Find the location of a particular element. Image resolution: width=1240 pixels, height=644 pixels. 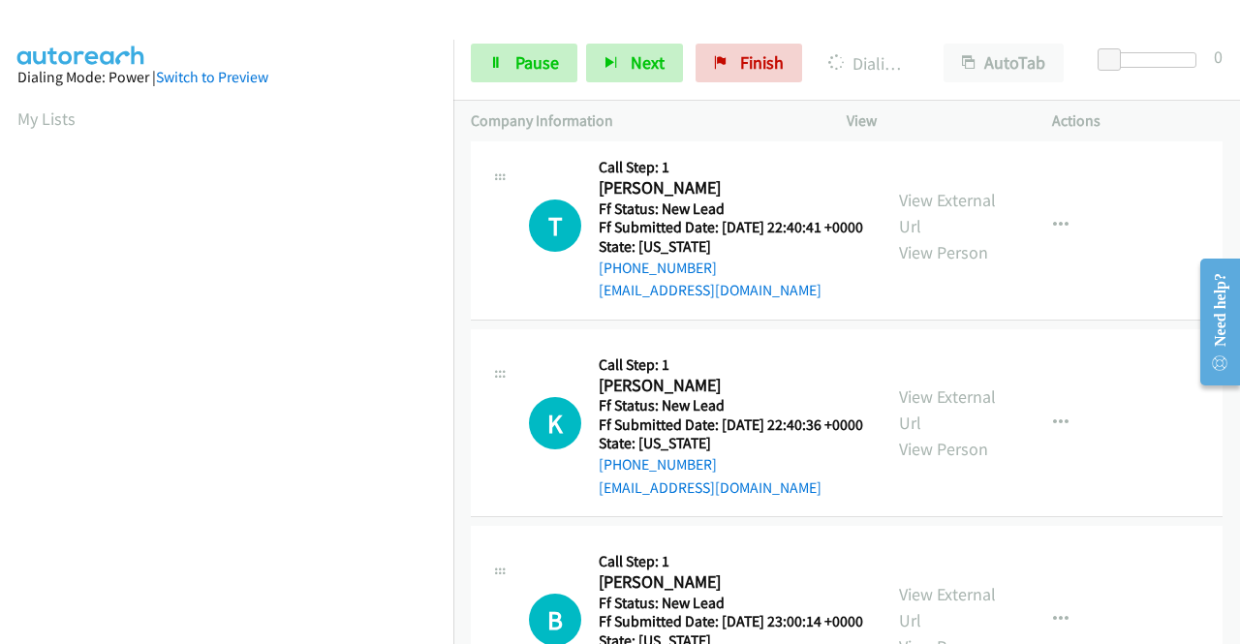

div: Open Resource Center is located at coordinates (35, 77).